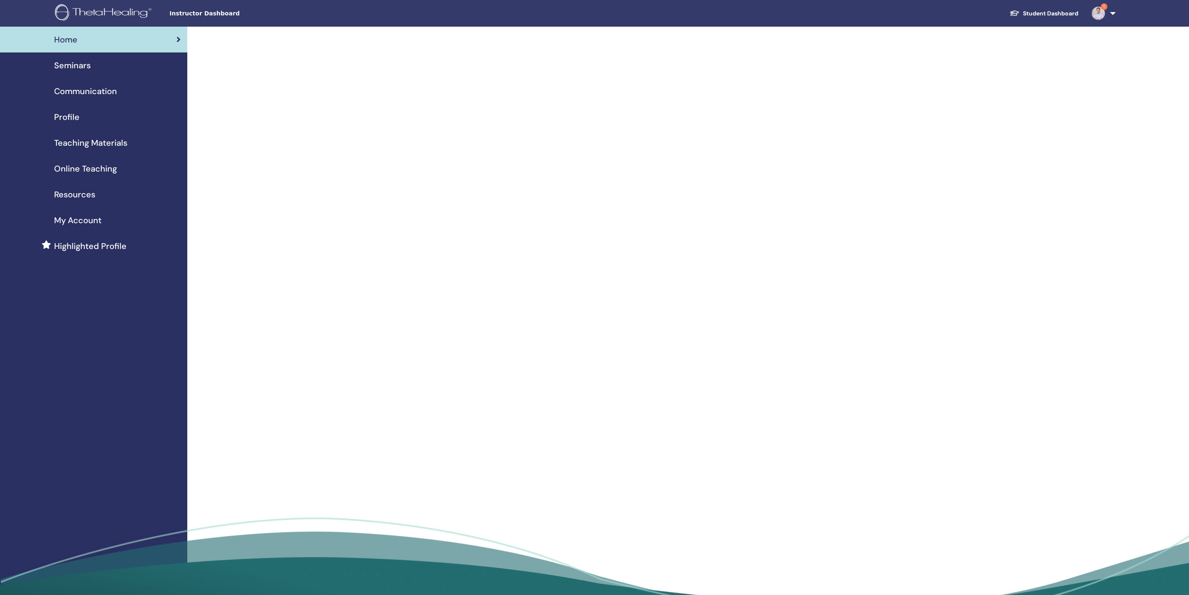 The height and width of the screenshot is (595, 1189). What do you see at coordinates (66, 40) in the screenshot?
I see `span: Home` at bounding box center [66, 40].